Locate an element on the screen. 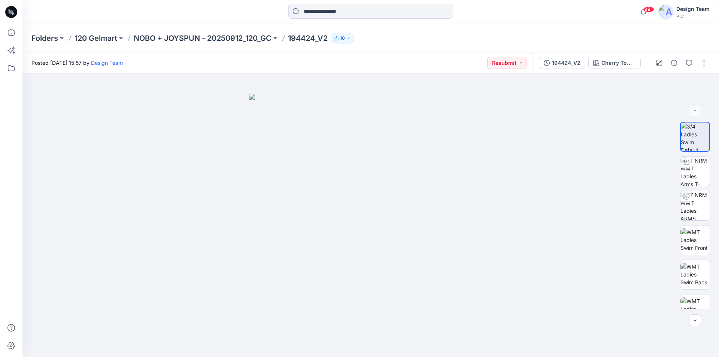  img: 3/4 Ladies Swim Default is located at coordinates (695, 137).